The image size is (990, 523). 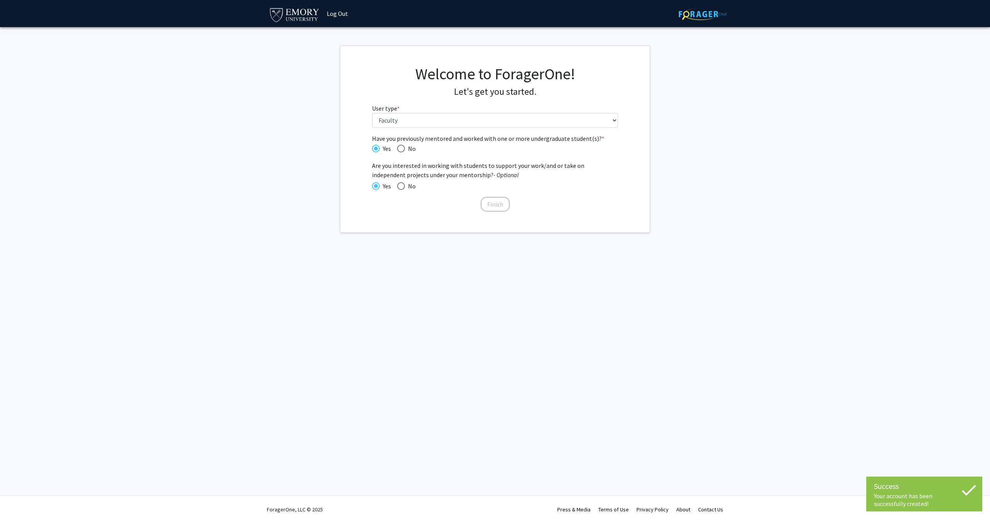 I want to click on i: - Optional, so click(x=506, y=175).